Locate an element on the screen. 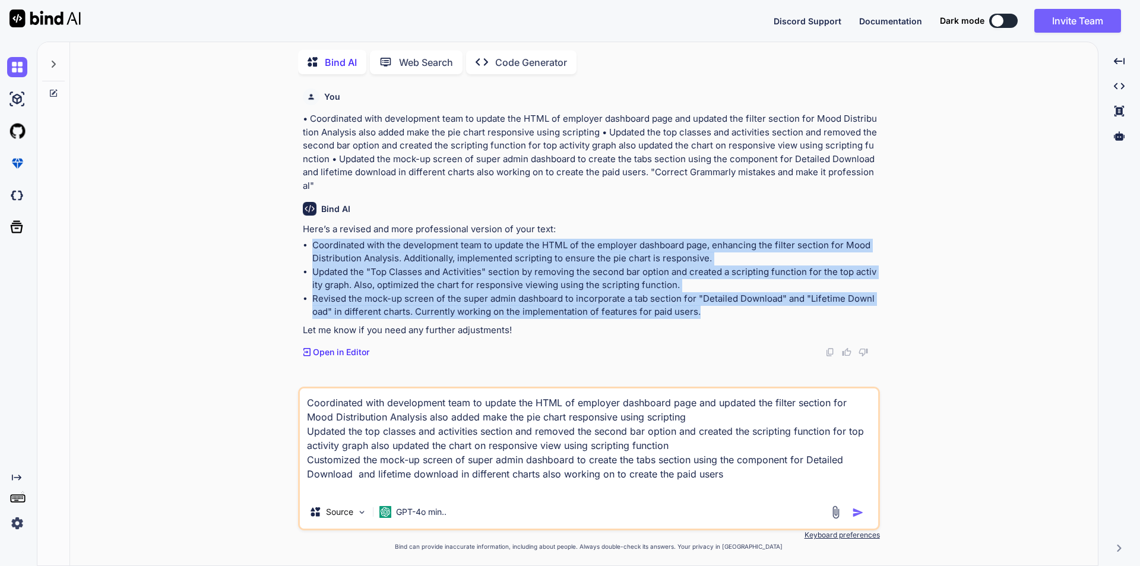 The height and width of the screenshot is (566, 1140). p: Here’s a revised and more professional version of your text: is located at coordinates (590, 229).